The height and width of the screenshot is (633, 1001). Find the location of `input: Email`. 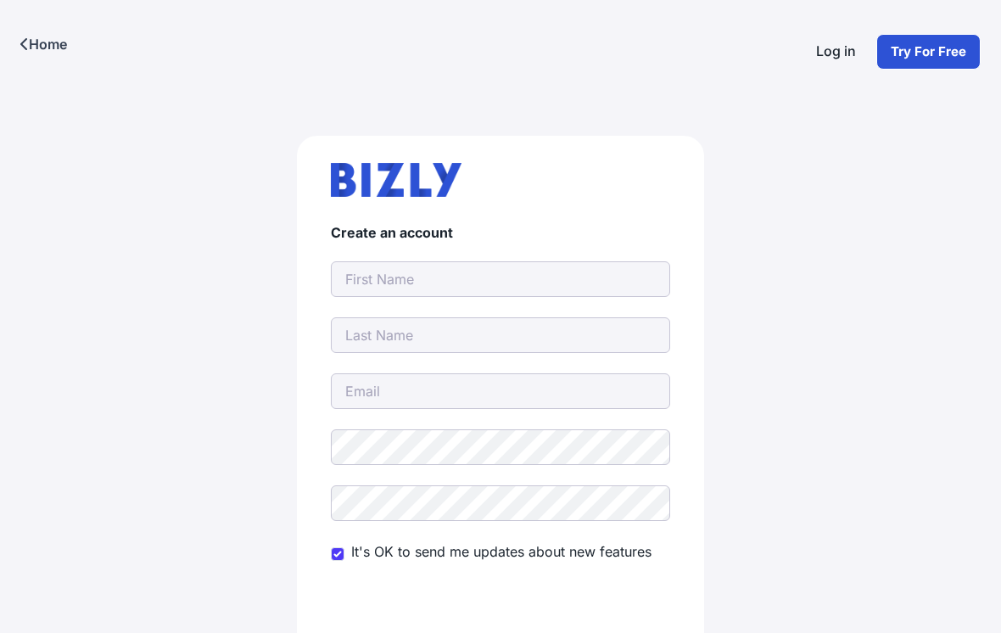

input: Email is located at coordinates (501, 391).